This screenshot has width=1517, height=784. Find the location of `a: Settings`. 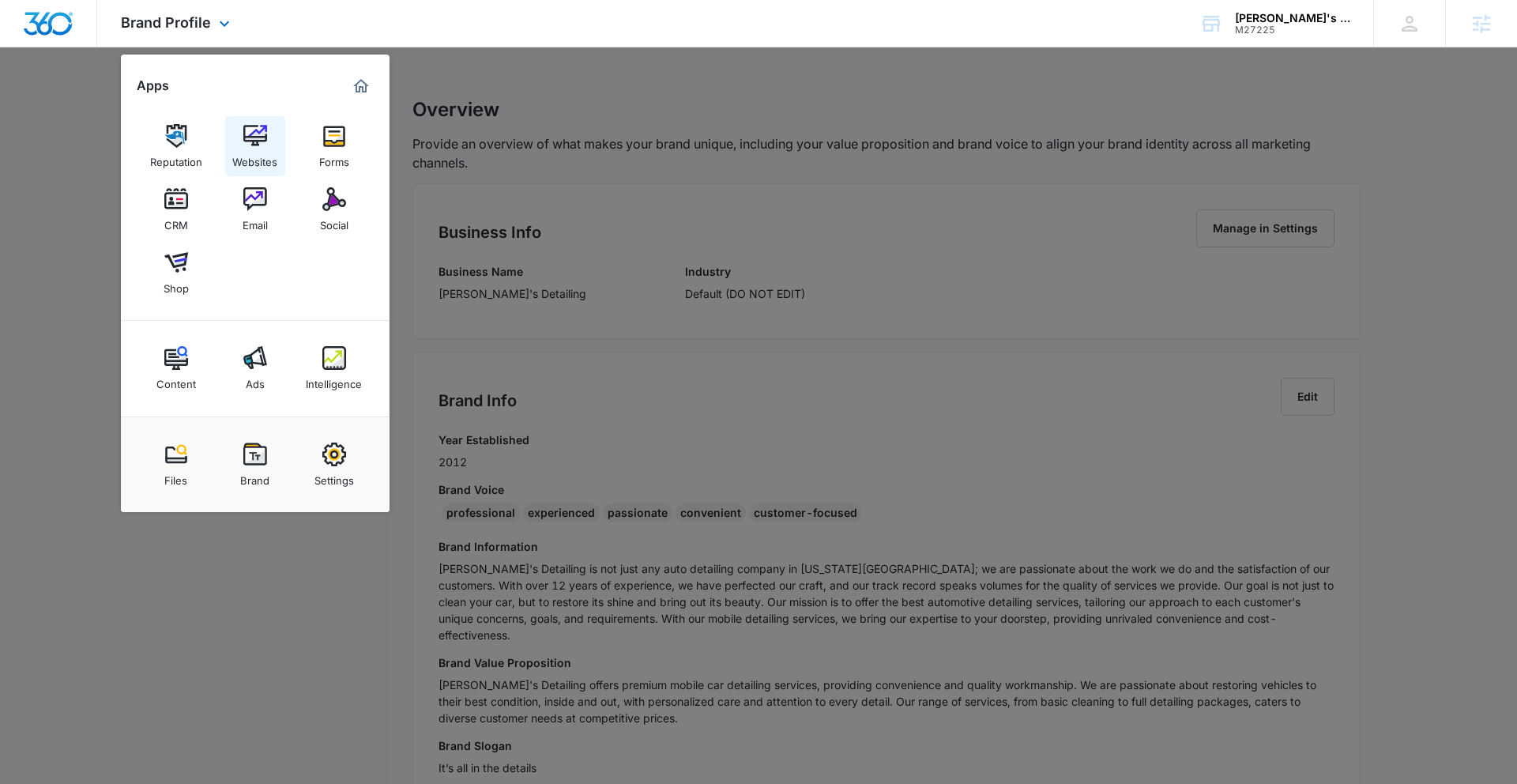

a: Settings is located at coordinates (334, 464).